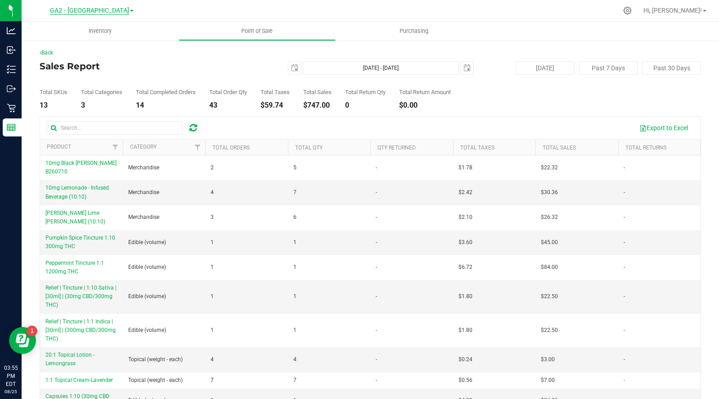 The width and height of the screenshot is (719, 399). What do you see at coordinates (46, 53) in the screenshot?
I see `a: Back` at bounding box center [46, 53].